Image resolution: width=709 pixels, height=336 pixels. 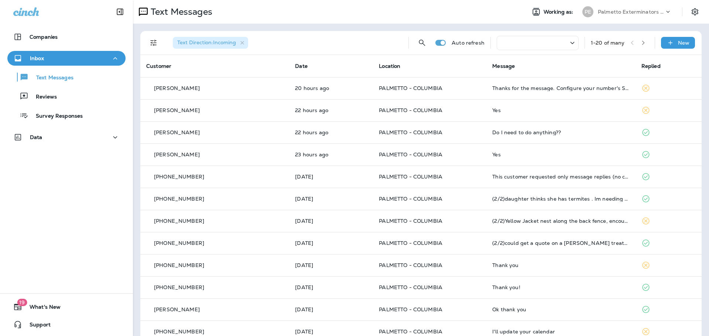 What do you see at coordinates (331, 88) in the screenshot?
I see `p: Sep 9, 2025 02:55 PM` at bounding box center [331, 88].